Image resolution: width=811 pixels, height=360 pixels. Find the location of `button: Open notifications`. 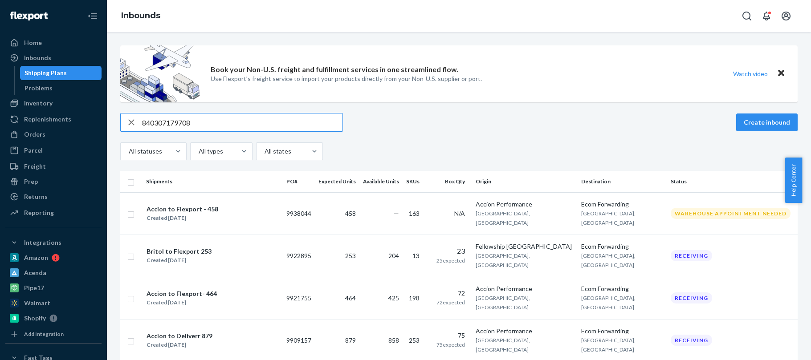

button: Open notifications is located at coordinates (766, 16).